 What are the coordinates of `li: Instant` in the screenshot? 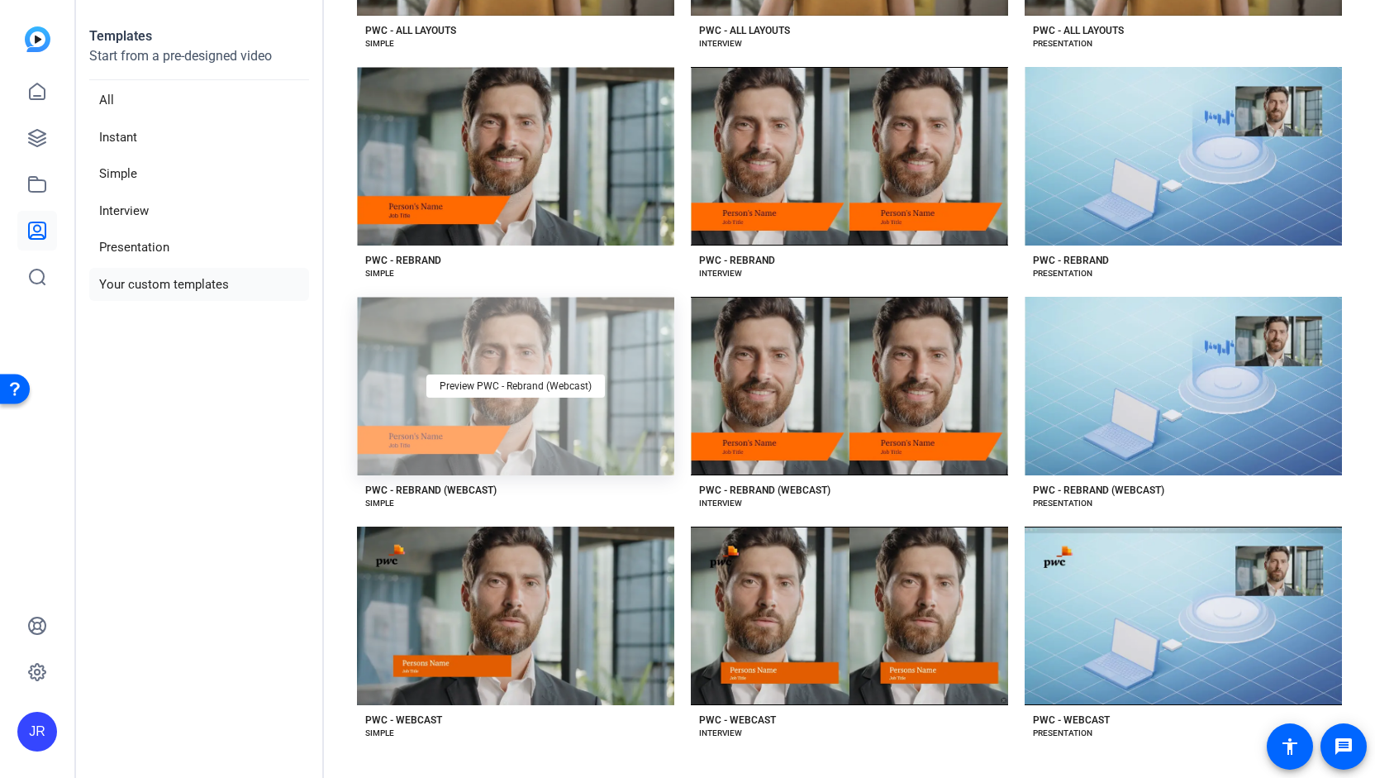 It's located at (199, 137).